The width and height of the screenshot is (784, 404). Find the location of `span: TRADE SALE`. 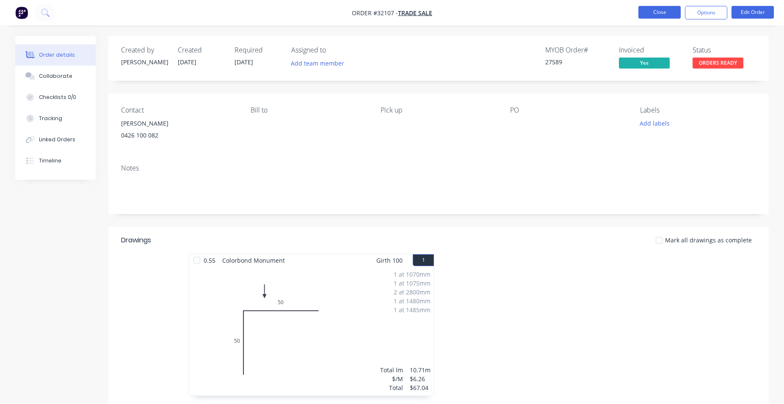

span: TRADE SALE is located at coordinates (415, 13).